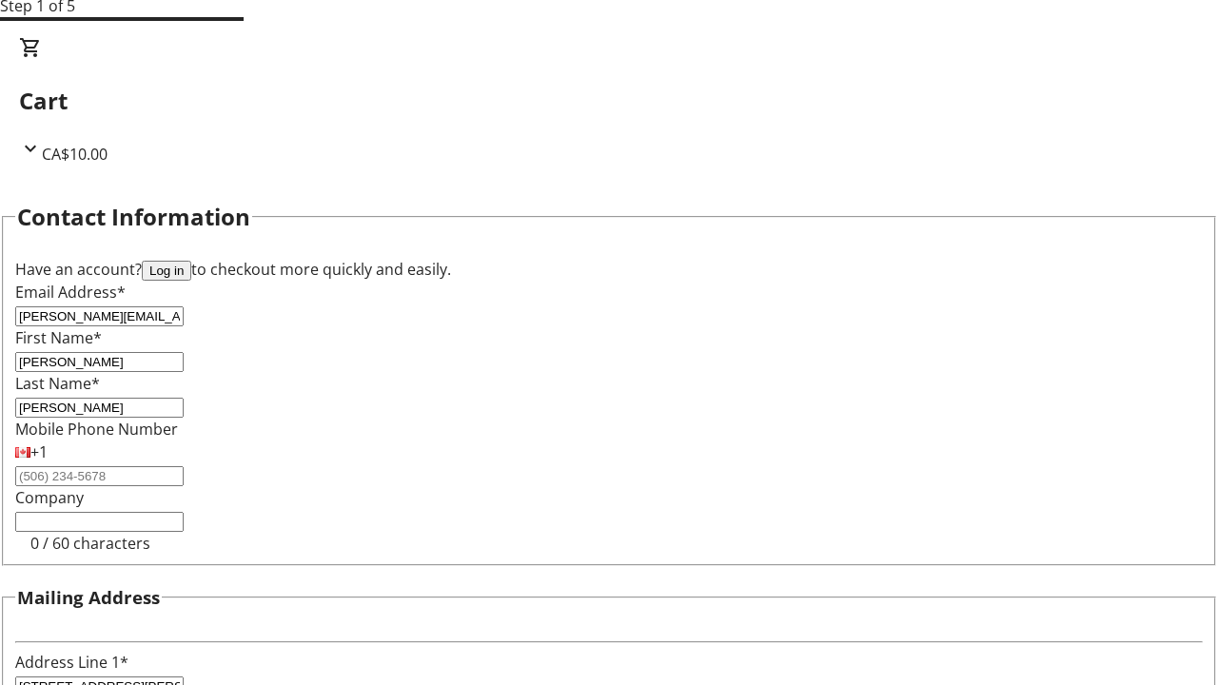  Describe the element at coordinates (70, 292) in the screenshot. I see `label: Email Address*` at that location.